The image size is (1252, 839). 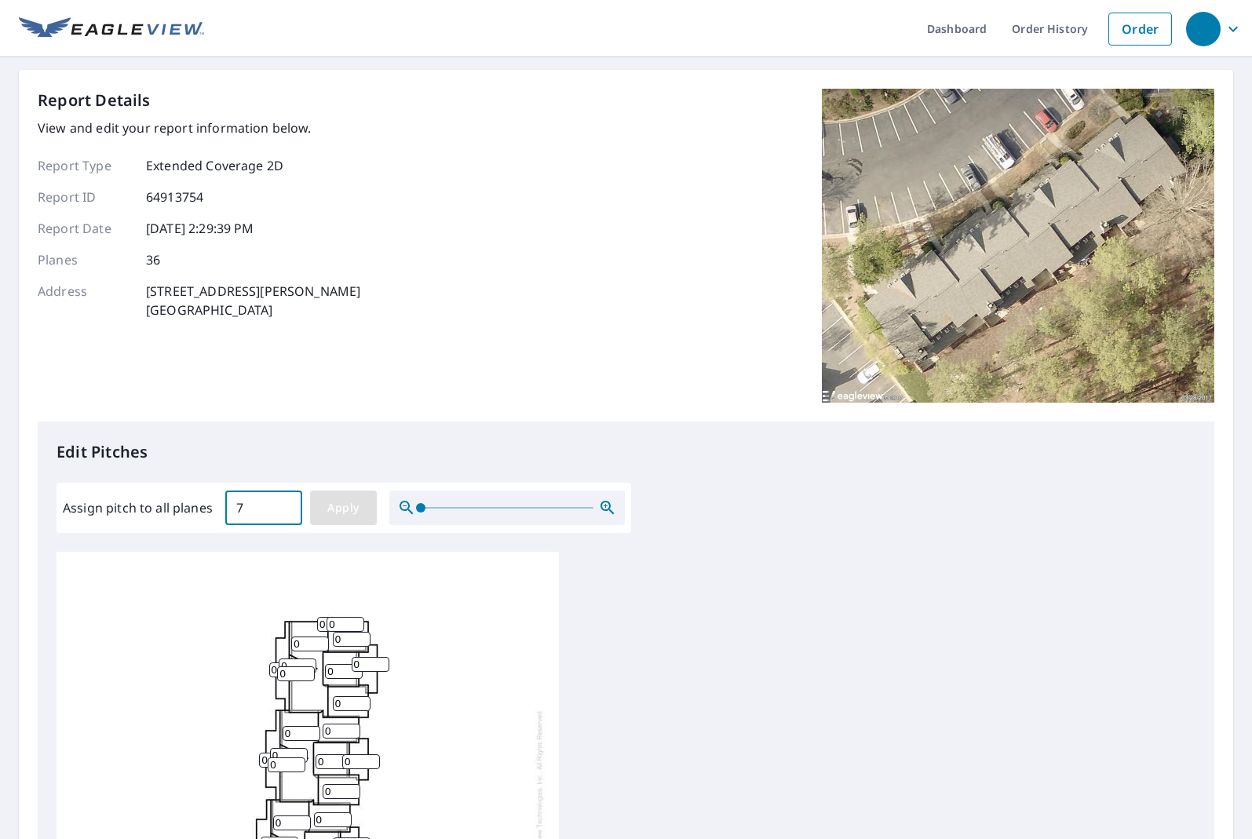 I want to click on p: Edit Pitches, so click(x=626, y=452).